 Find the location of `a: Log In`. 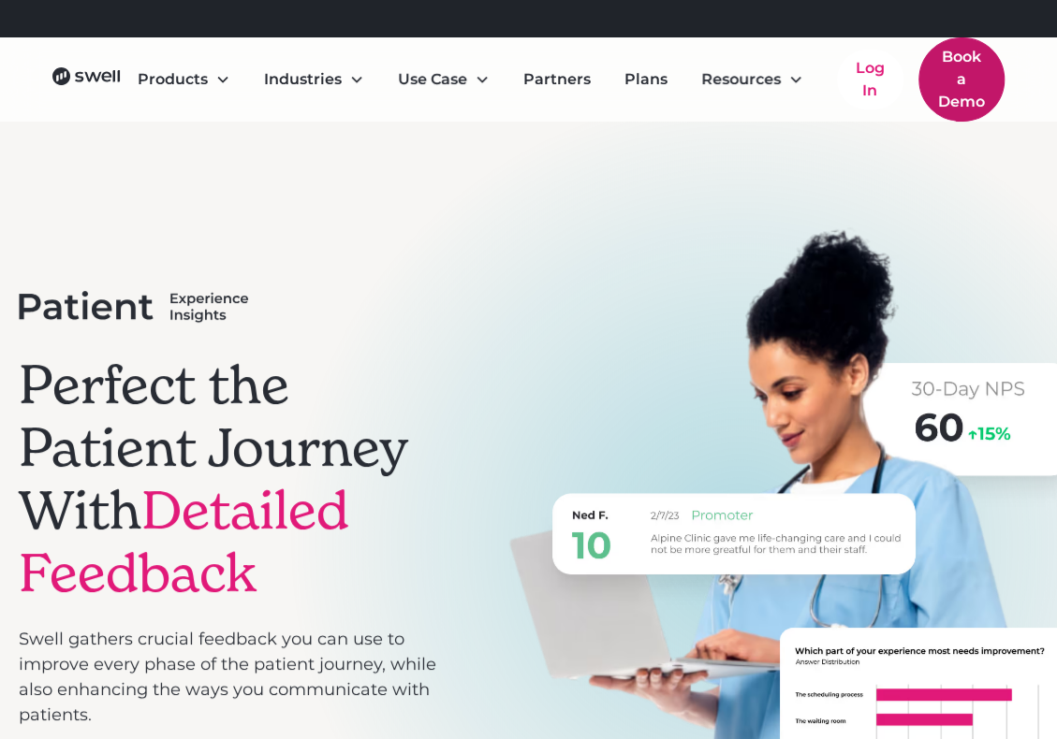

a: Log In is located at coordinates (869, 80).